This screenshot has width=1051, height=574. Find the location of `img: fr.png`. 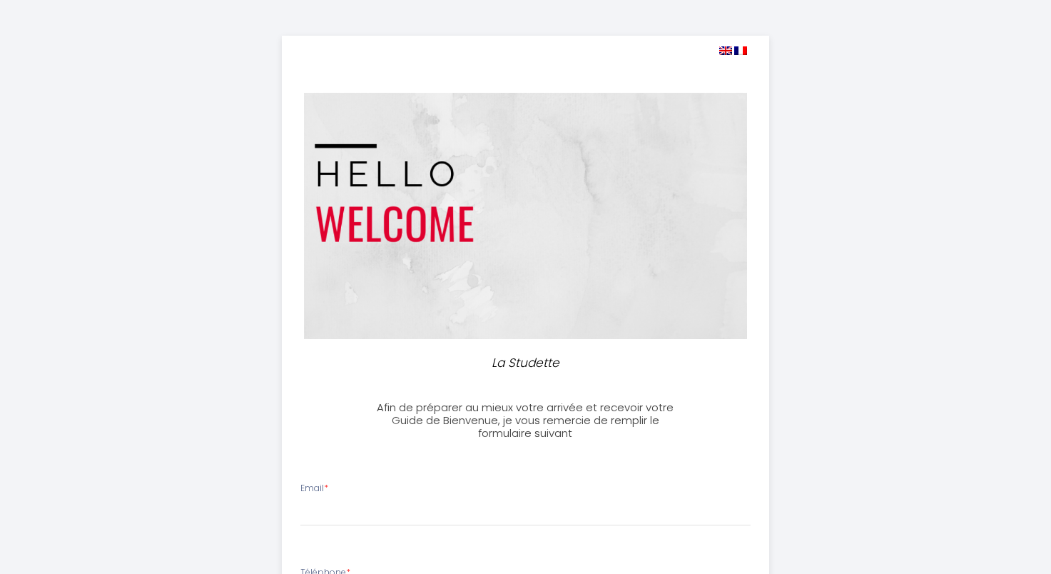

img: fr.png is located at coordinates (741, 51).